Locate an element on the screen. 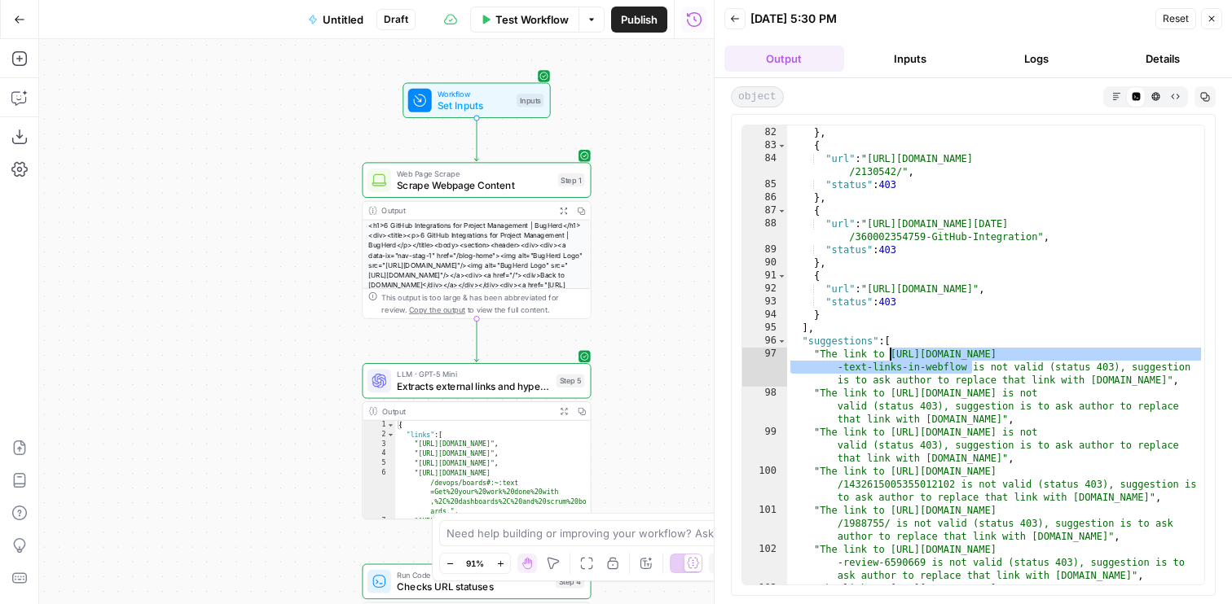  div: 97 is located at coordinates (764, 367).